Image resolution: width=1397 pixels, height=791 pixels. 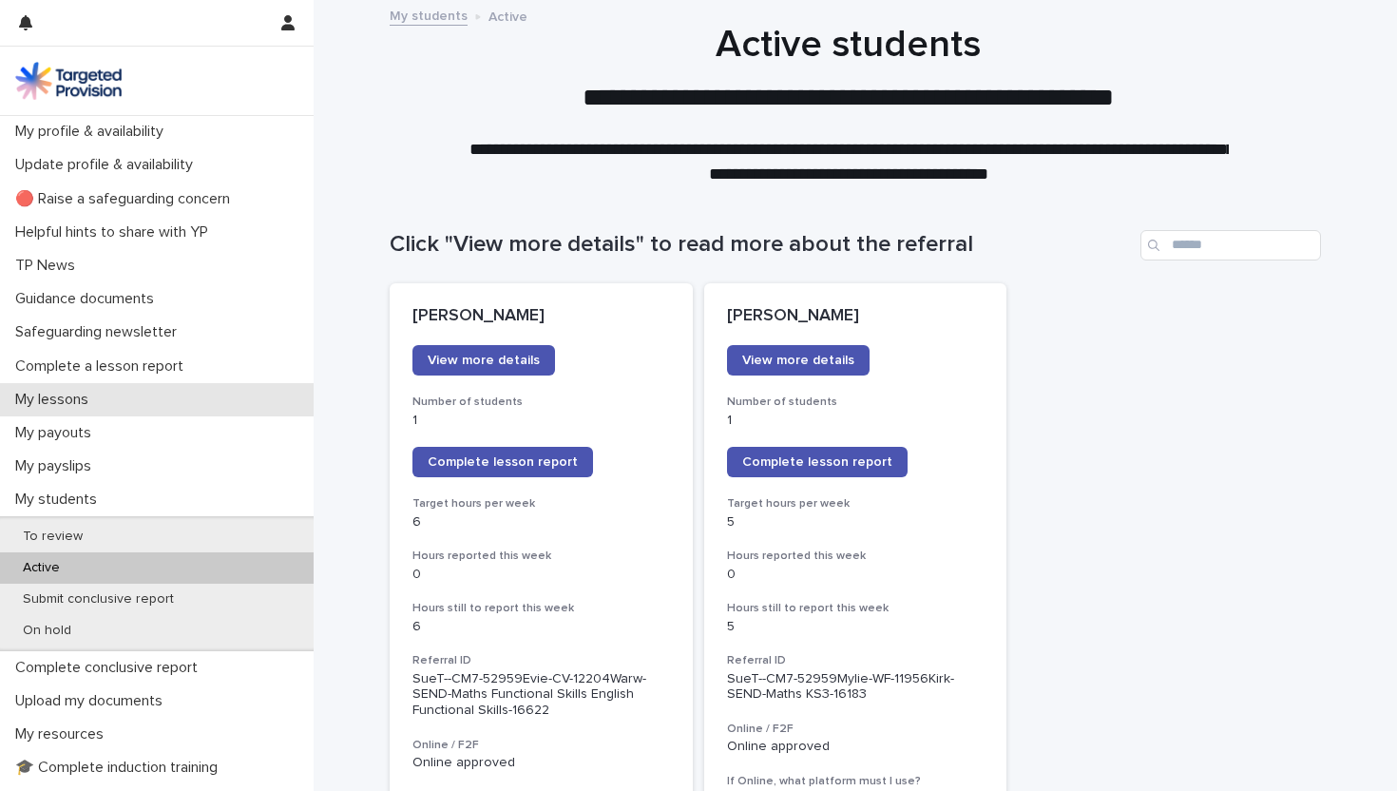 What do you see at coordinates (100, 332) in the screenshot?
I see `p: Safeguarding newsletter` at bounding box center [100, 332].